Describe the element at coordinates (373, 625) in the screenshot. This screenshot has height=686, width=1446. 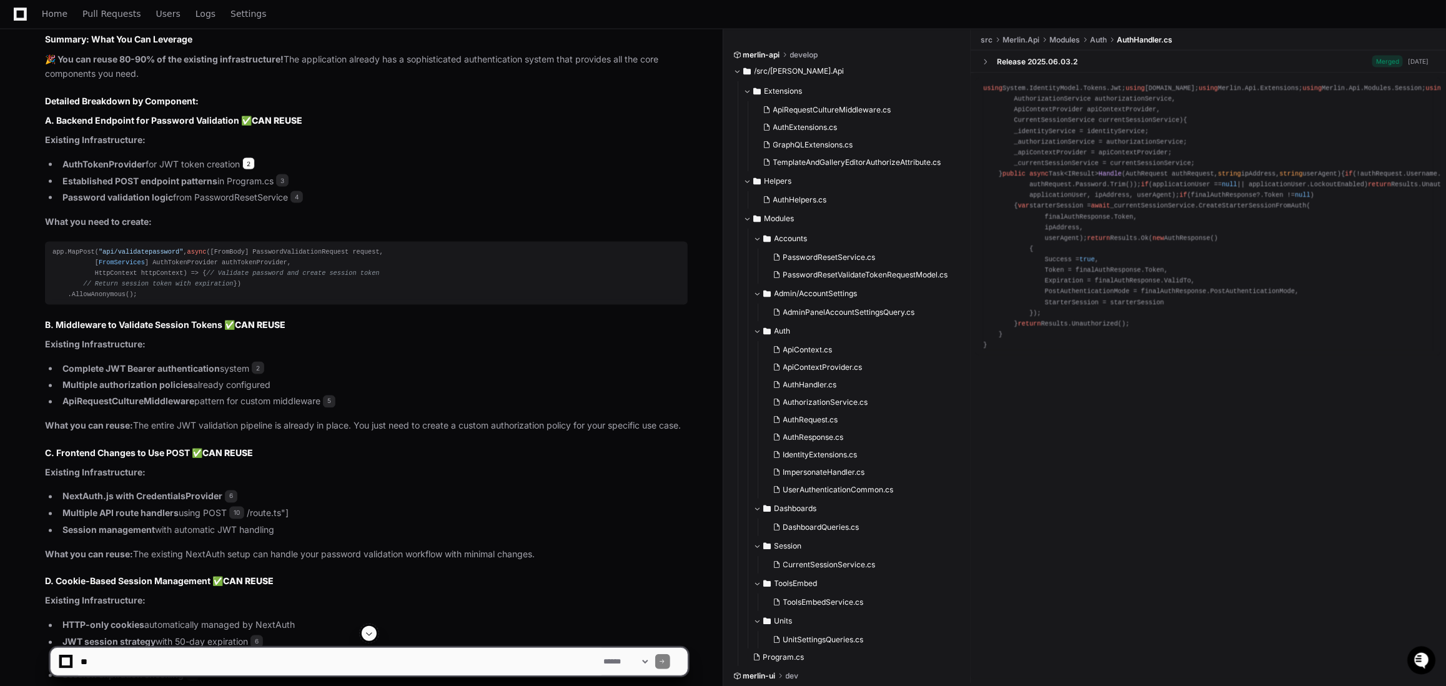
I see `li: automatically managed by NextAuth` at that location.